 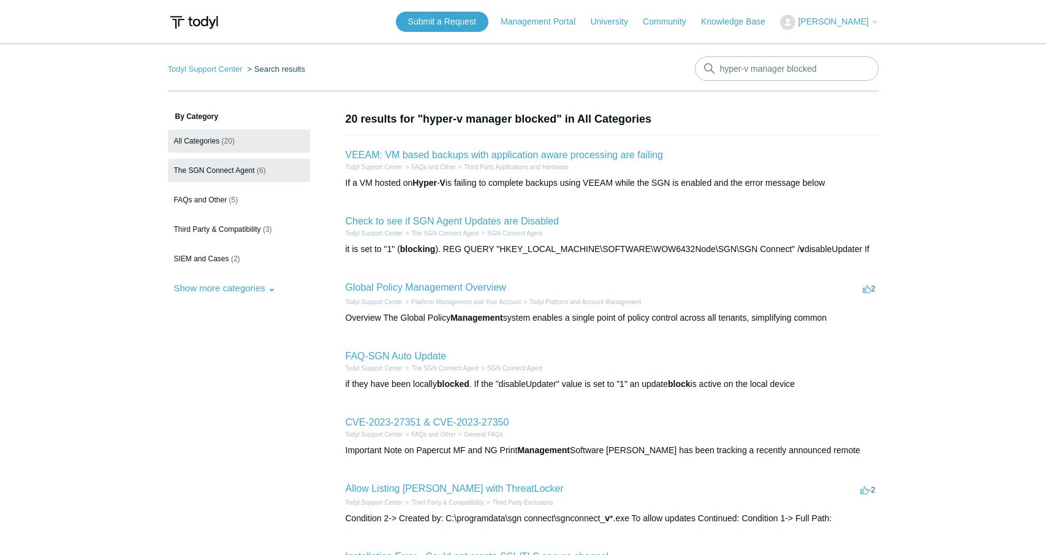 I want to click on h3: By Category, so click(x=239, y=116).